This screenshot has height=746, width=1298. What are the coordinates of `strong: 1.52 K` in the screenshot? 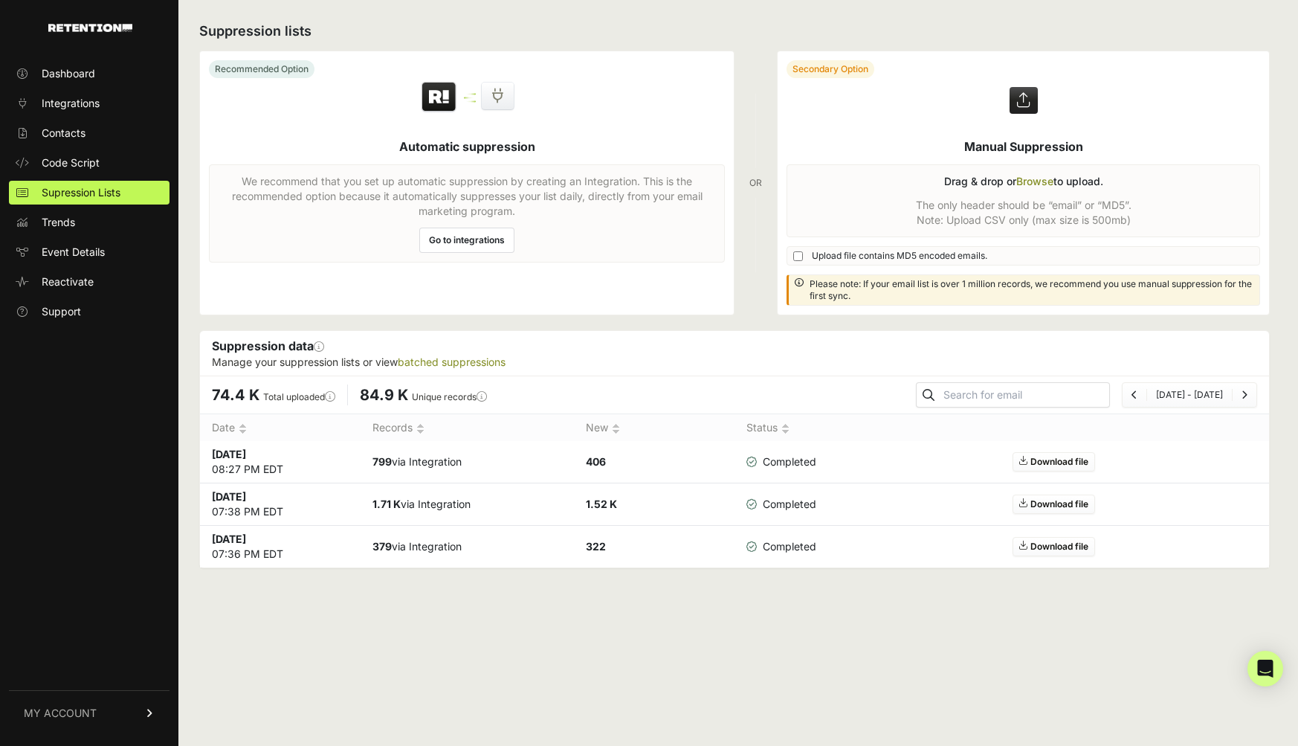 It's located at (601, 503).